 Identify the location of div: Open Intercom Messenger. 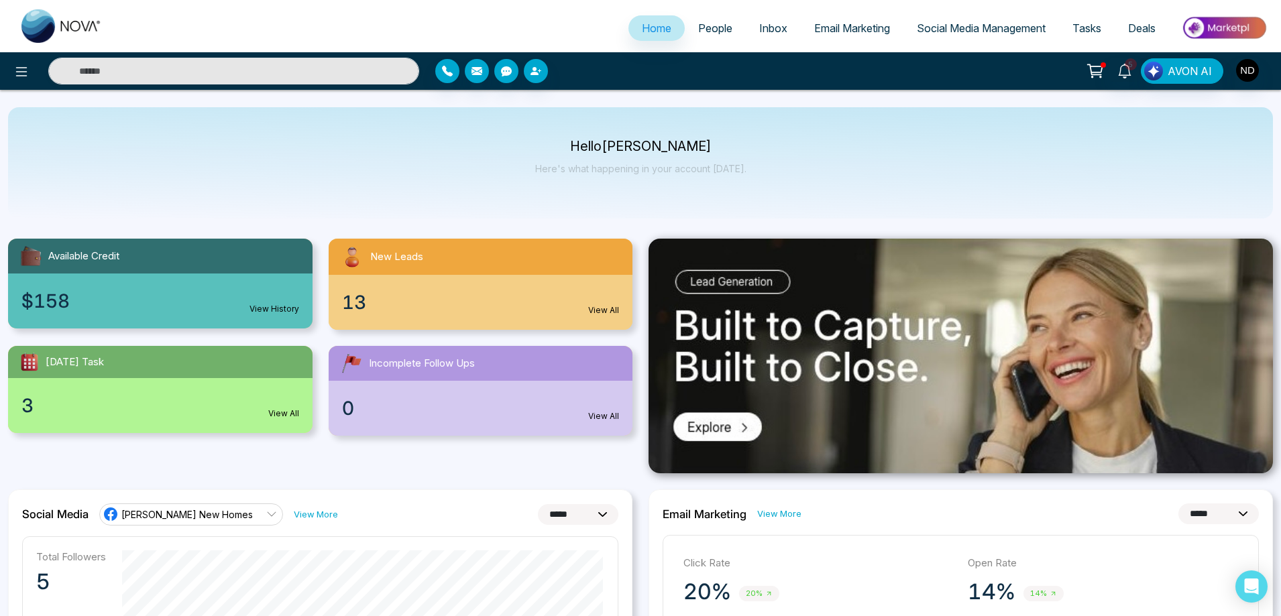
(1251, 587).